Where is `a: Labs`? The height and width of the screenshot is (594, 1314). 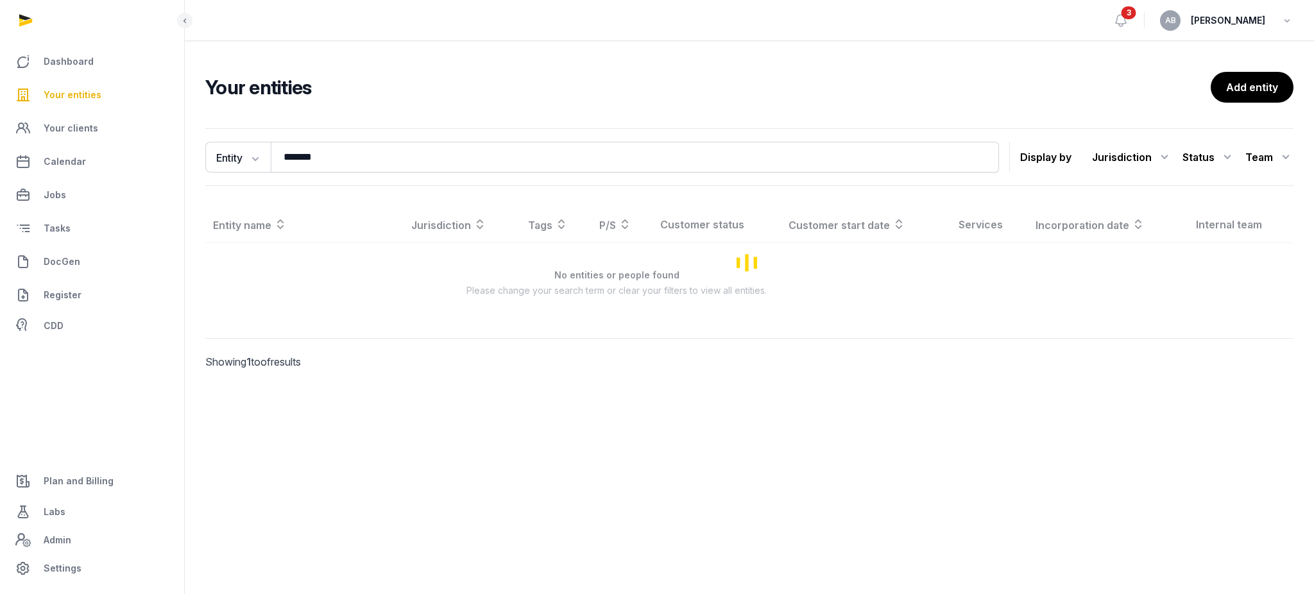
a: Labs is located at coordinates (92, 512).